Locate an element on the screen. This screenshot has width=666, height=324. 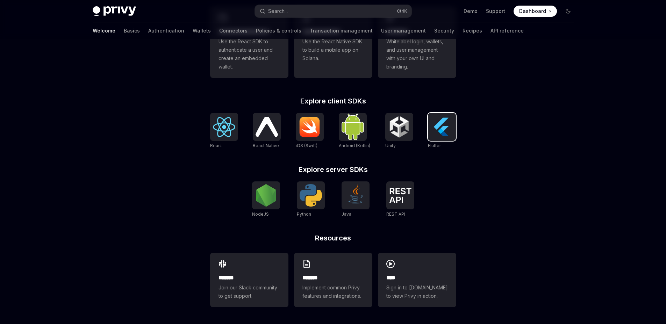
h2: Explore client SDKs is located at coordinates (333, 101).